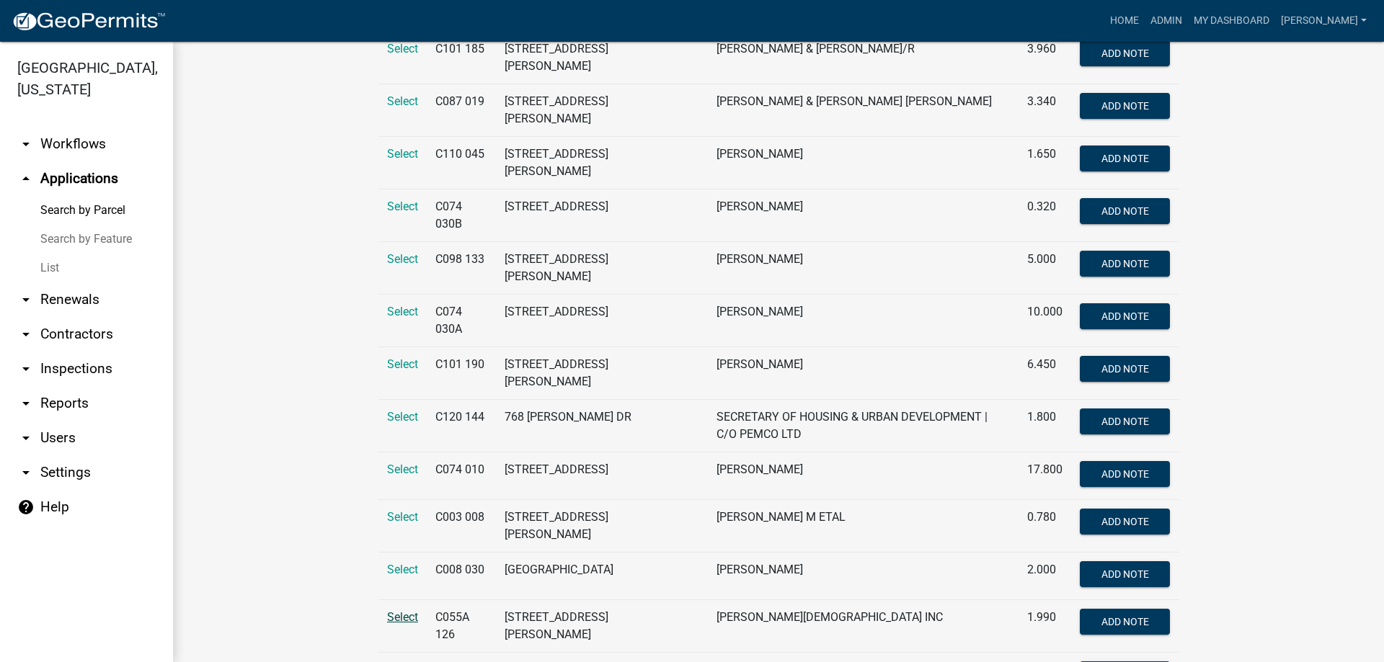  I want to click on td: SECRETARY OF HOUSING & URBAN DEVELOPMENT | C/O PEMCO LTD, so click(863, 426).